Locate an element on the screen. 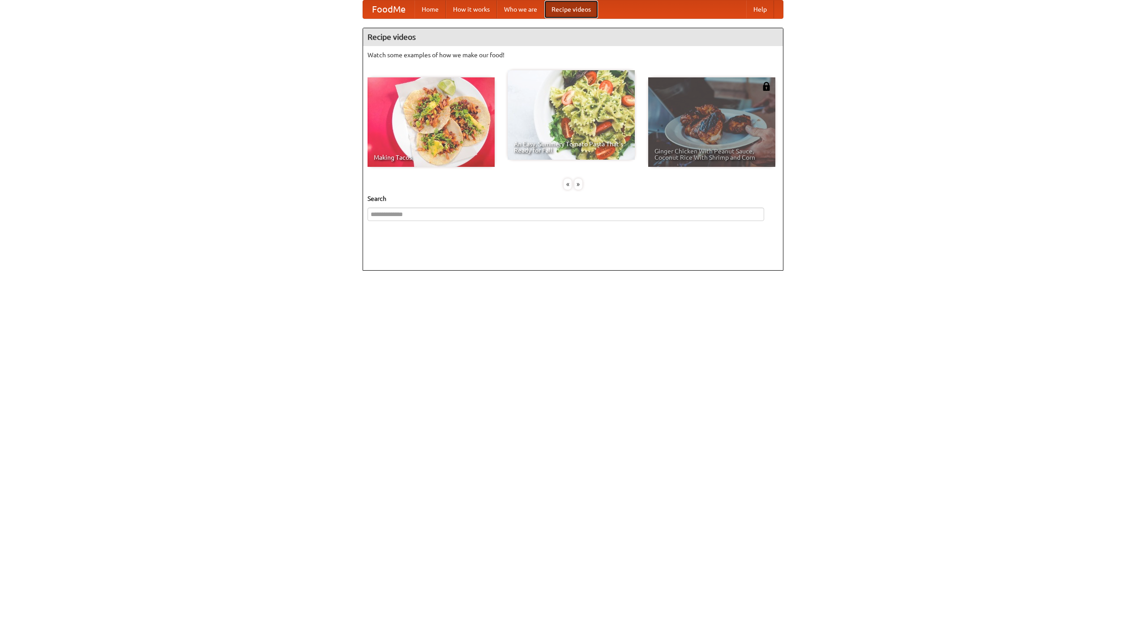  h5: Search is located at coordinates (573, 199).